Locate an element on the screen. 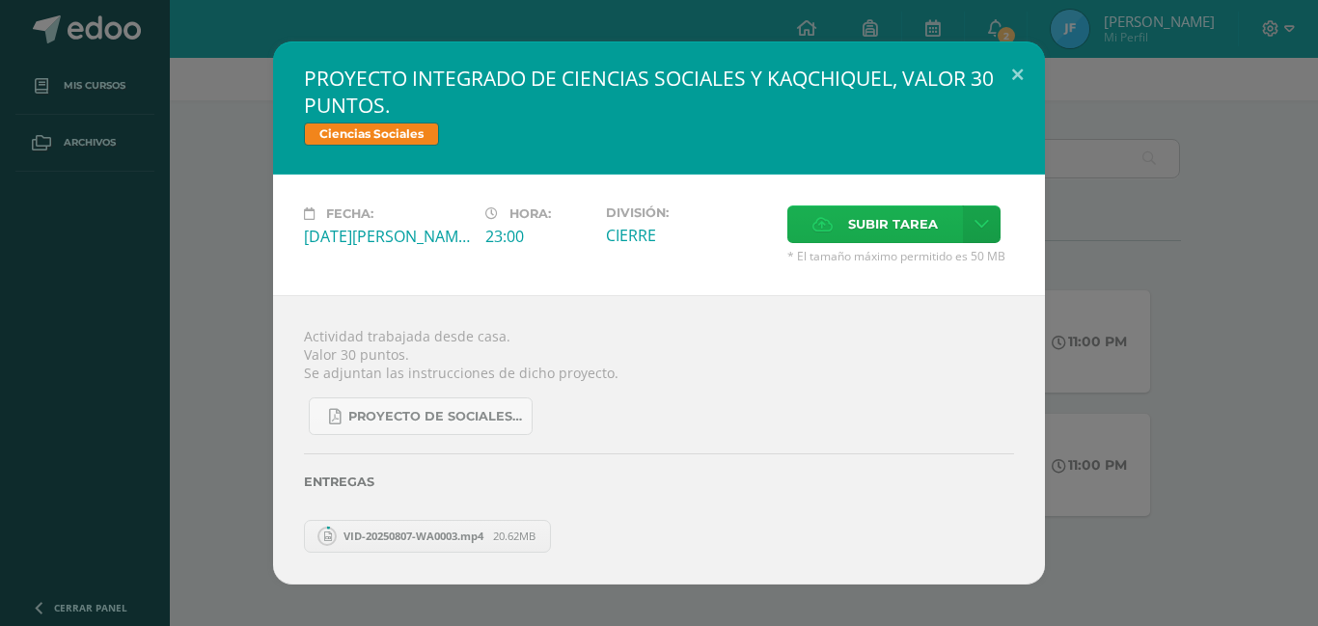  span: Hora: is located at coordinates (530, 213).